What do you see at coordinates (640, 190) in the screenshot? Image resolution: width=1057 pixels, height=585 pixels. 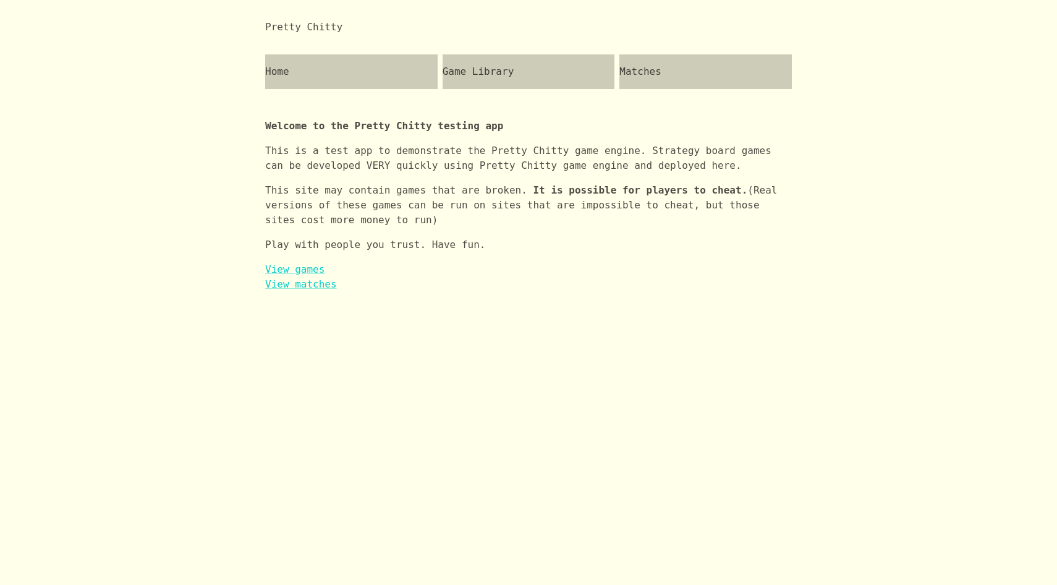 I see `b: It is possible for players to cheat.` at bounding box center [640, 190].